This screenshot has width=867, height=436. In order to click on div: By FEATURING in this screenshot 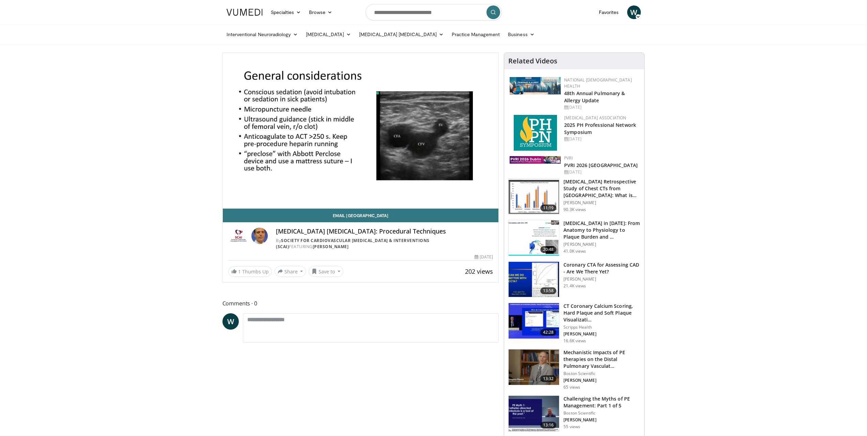, I will do `click(384, 243)`.